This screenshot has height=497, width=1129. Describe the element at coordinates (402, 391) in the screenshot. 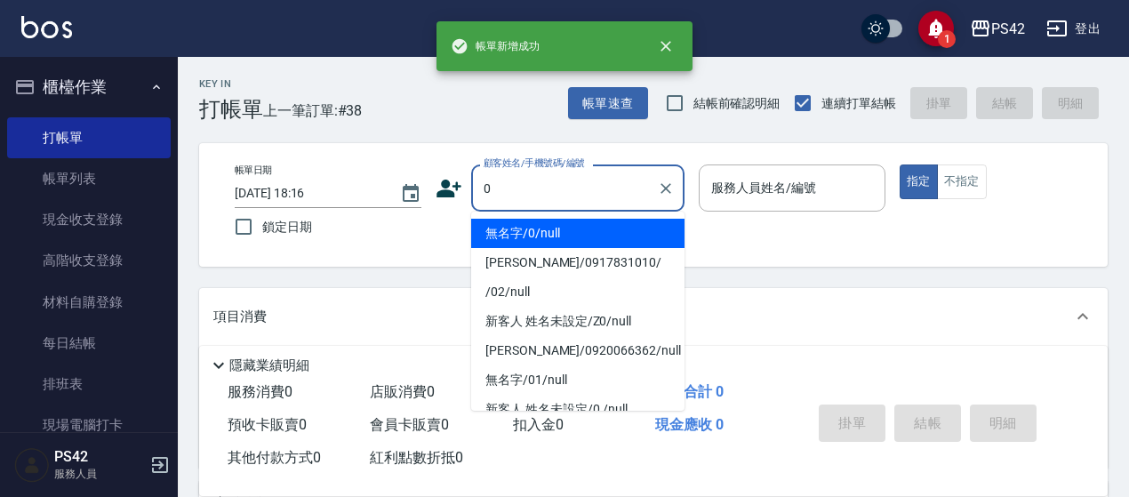

I see `span: 店販消費 0` at that location.